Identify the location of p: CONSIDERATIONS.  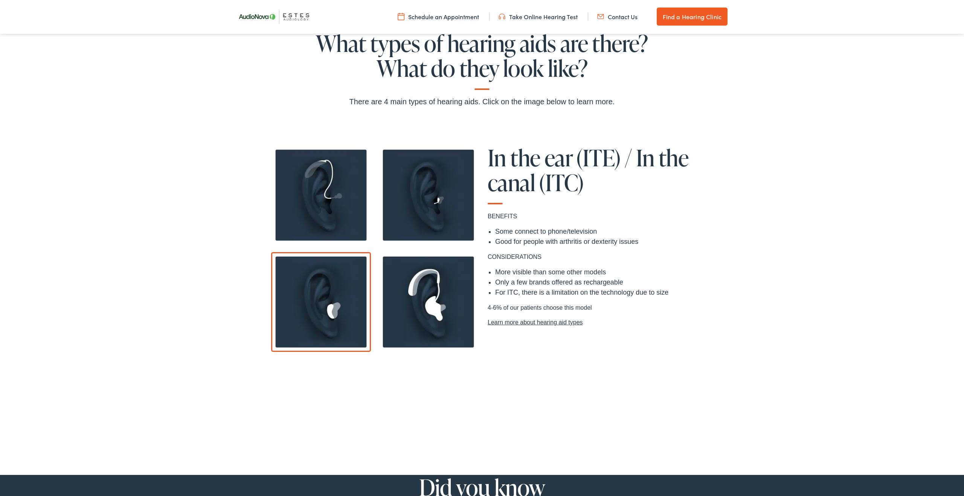
(589, 257).